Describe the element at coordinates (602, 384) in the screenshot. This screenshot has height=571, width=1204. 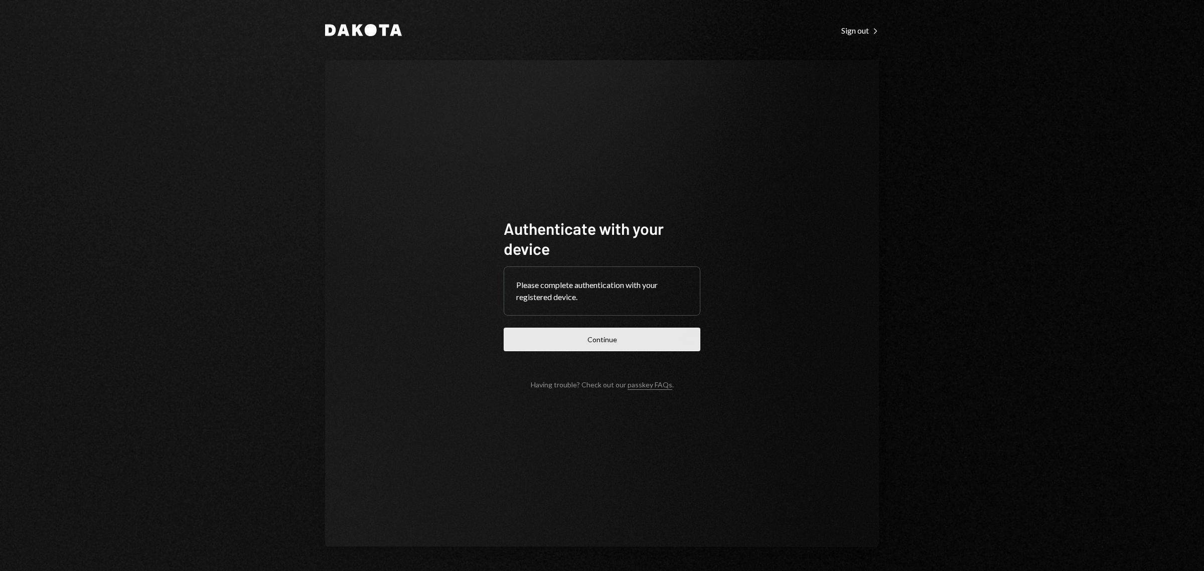
I see `div: Having trouble? Check out our .` at that location.